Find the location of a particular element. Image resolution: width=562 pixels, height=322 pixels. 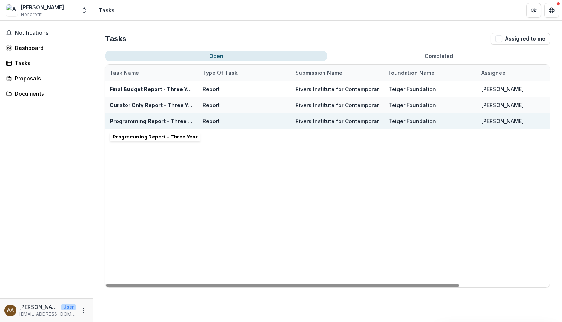

button: Partners is located at coordinates (534, 10).